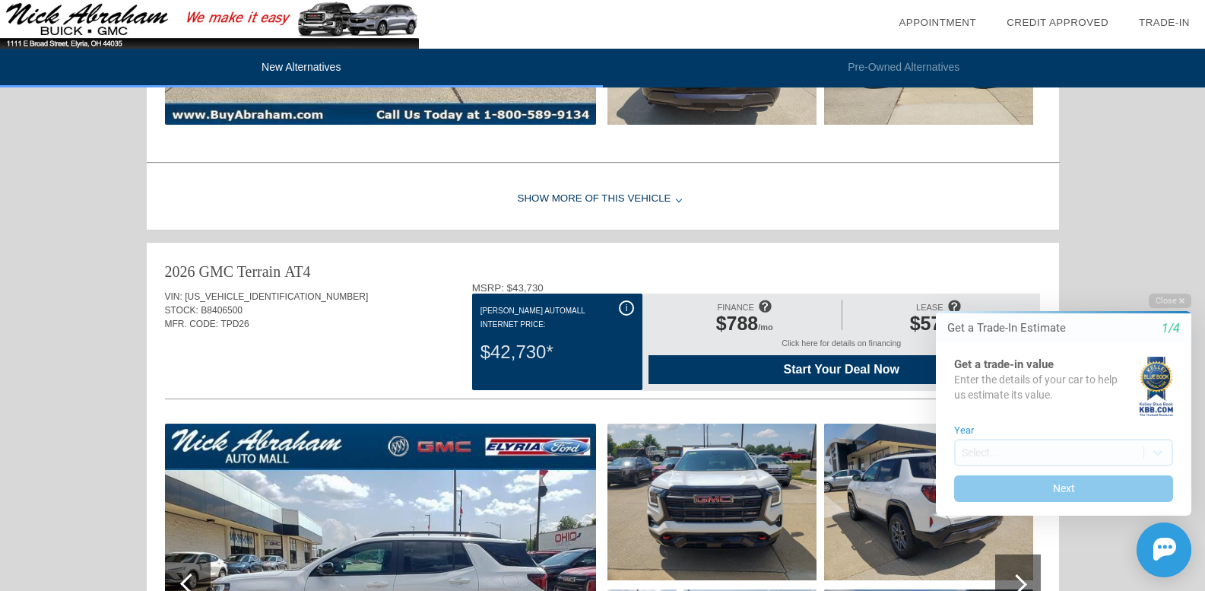  What do you see at coordinates (297, 272) in the screenshot?
I see `div: AT4` at bounding box center [297, 272].